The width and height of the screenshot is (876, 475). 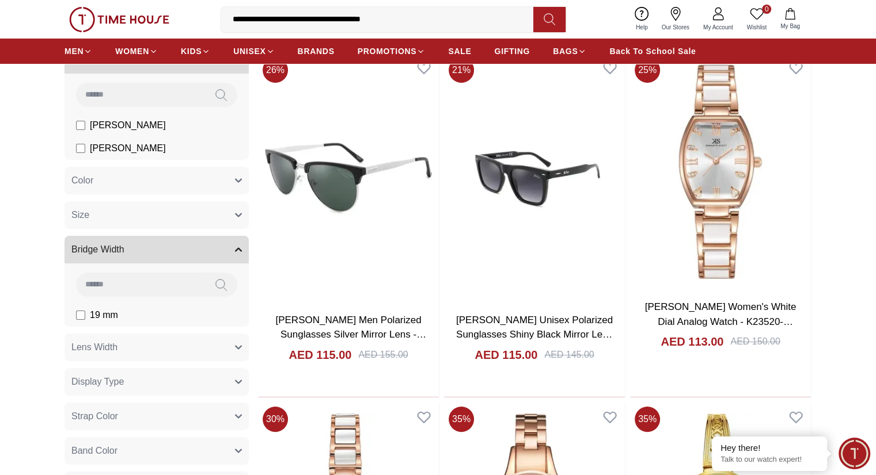 I want to click on div: Chat Widget, so click(x=854, y=454).